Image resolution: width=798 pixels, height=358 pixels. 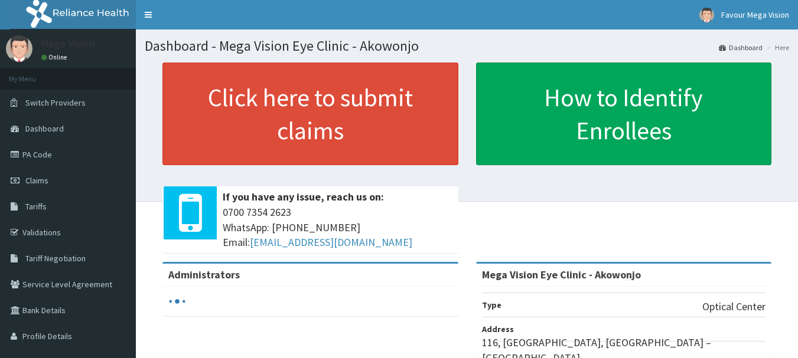 What do you see at coordinates (177, 302) in the screenshot?
I see `svg: audio-loading` at bounding box center [177, 302].